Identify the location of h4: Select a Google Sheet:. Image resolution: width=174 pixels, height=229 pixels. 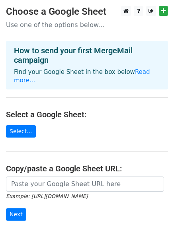
(87, 114).